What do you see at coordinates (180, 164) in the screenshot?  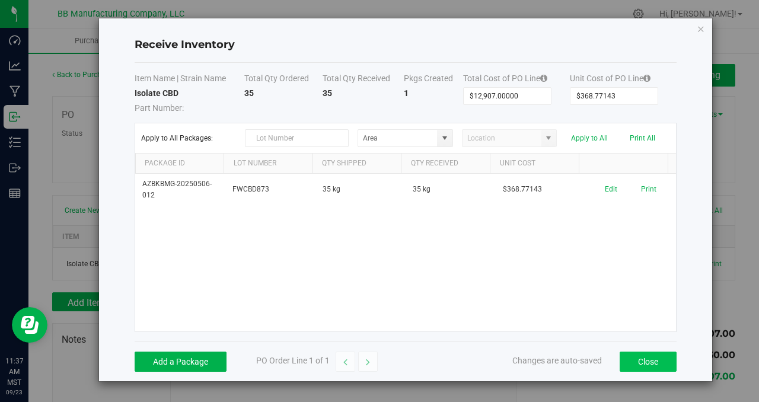 I see `th: Package Id` at bounding box center [180, 164].